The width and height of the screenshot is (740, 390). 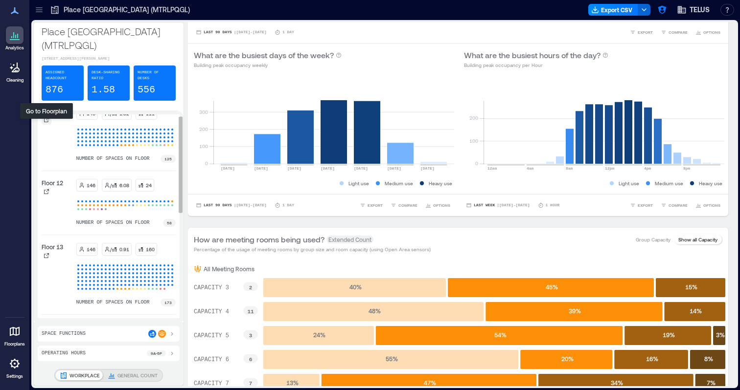 What do you see at coordinates (720, 335) in the screenshot?
I see `text: 3 %` at bounding box center [720, 335].